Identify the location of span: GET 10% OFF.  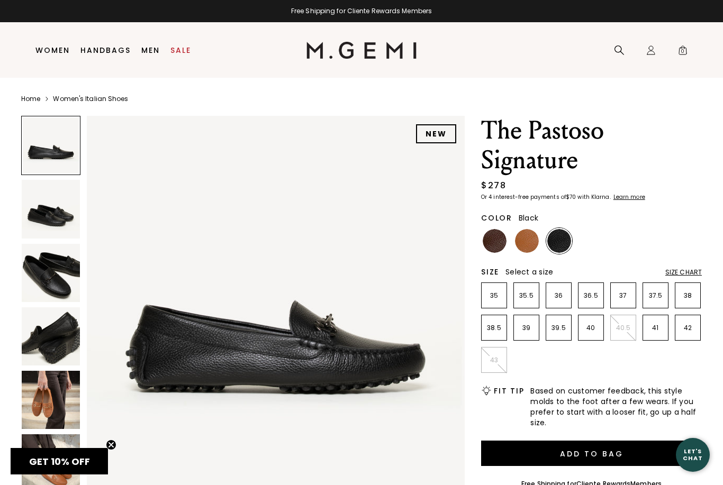
(59, 461).